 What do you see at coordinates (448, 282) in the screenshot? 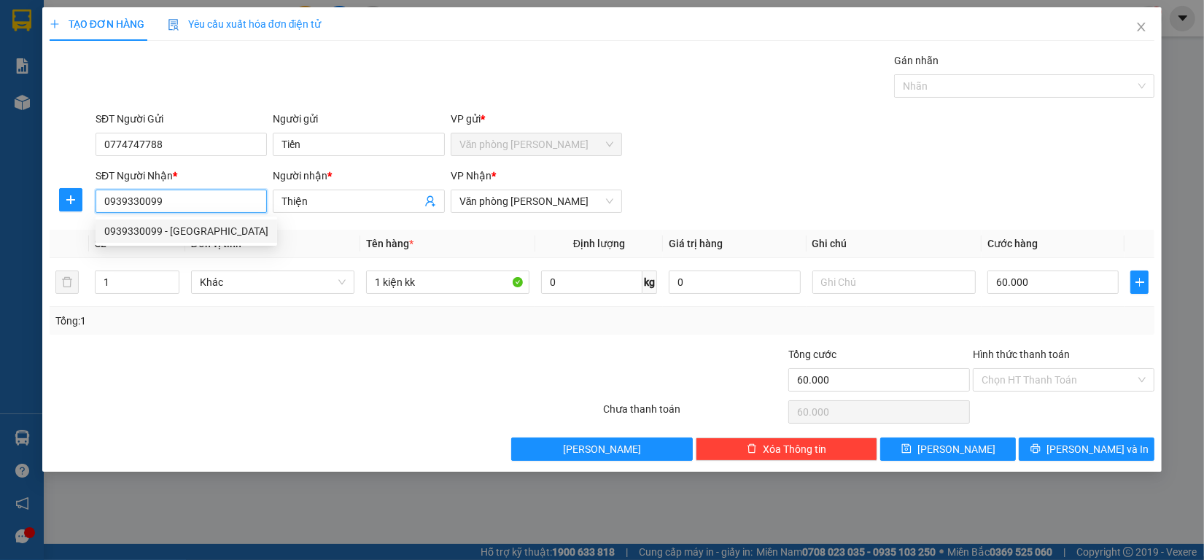
I see `input: VD: Bàn, Ghế` at bounding box center [448, 282].